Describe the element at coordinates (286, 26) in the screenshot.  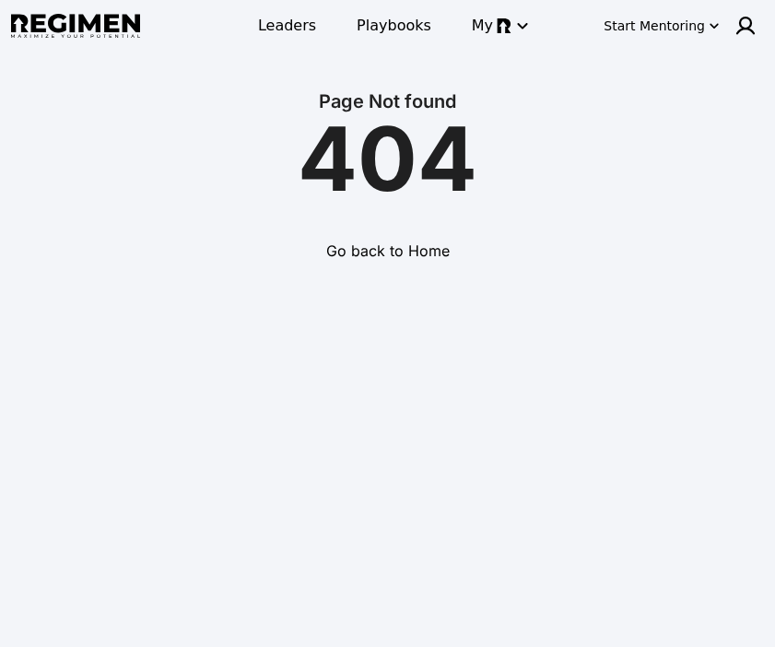
I see `a: Leaders` at that location.